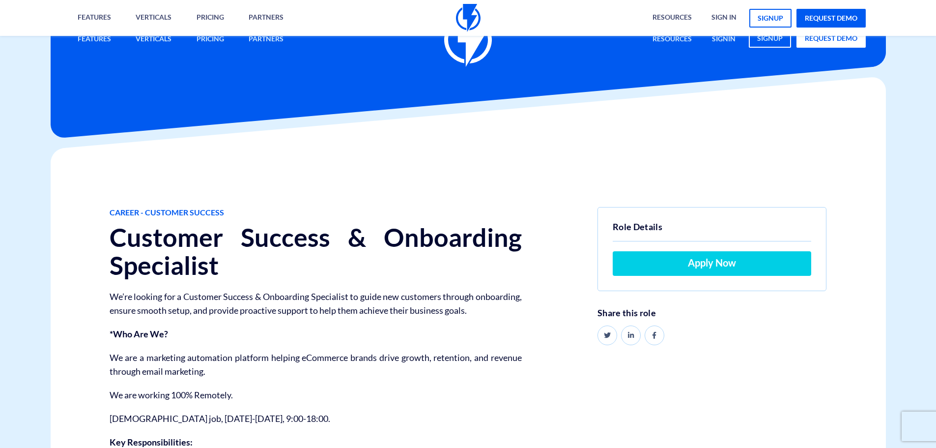 Image resolution: width=936 pixels, height=448 pixels. Describe the element at coordinates (712, 231) in the screenshot. I see `h5: Role Details` at that location.